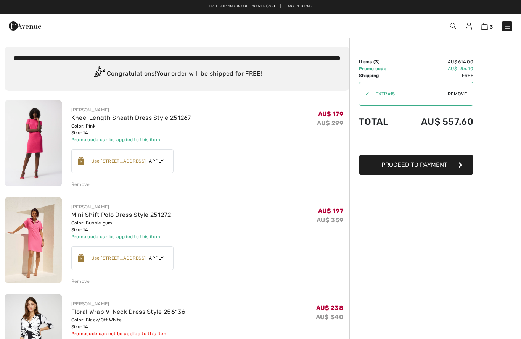 Image resolution: width=521 pixels, height=339 pixels. Describe the element at coordinates (331, 114) in the screenshot. I see `span: AU$ 179` at that location.